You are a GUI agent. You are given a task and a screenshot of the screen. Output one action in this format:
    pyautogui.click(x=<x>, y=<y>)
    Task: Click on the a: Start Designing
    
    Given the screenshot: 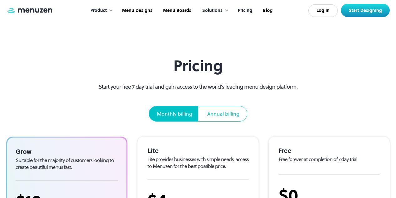 What is the action you would take?
    pyautogui.click(x=365, y=10)
    